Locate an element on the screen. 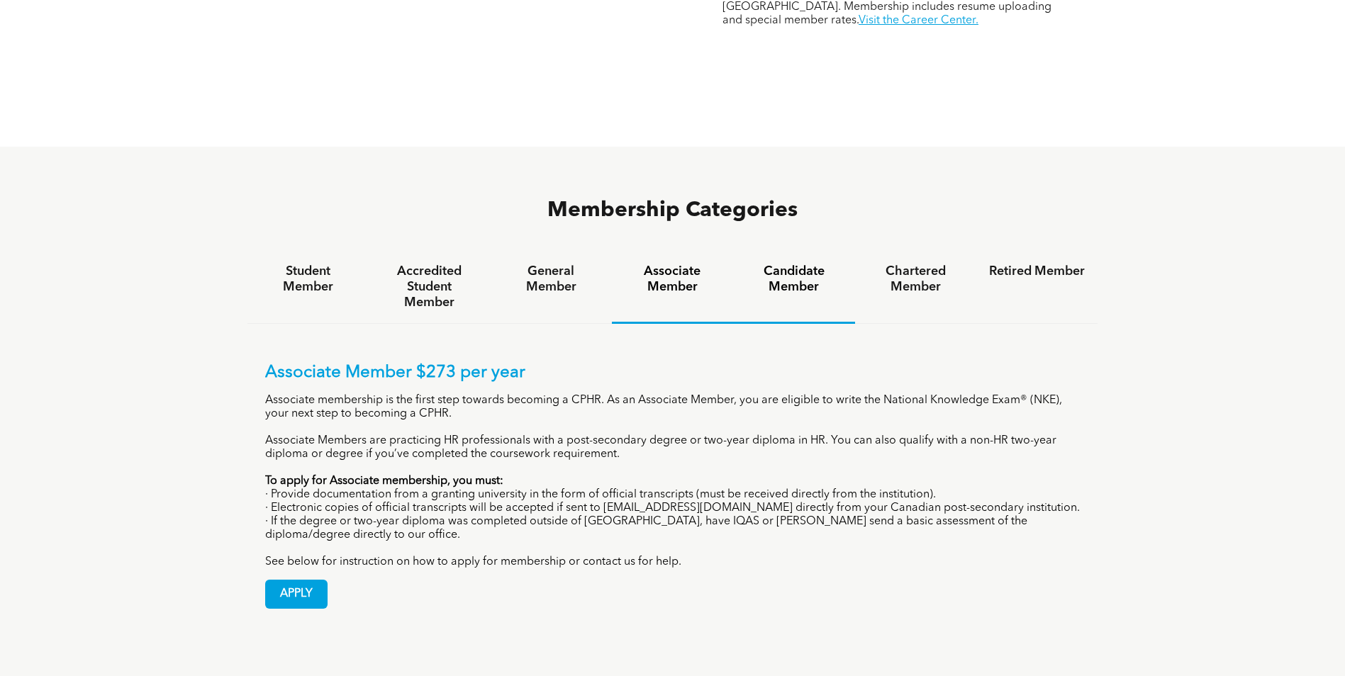  h4: Chartered Member is located at coordinates (915, 279).